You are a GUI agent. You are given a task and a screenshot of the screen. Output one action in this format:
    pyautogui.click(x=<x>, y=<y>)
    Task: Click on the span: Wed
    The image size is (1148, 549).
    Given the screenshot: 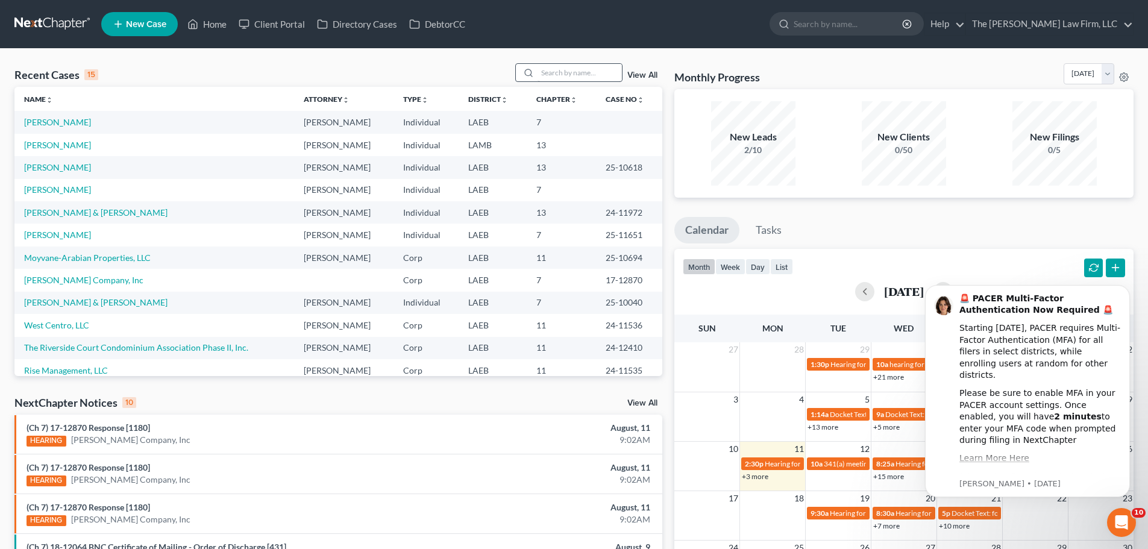 What is the action you would take?
    pyautogui.click(x=903, y=328)
    